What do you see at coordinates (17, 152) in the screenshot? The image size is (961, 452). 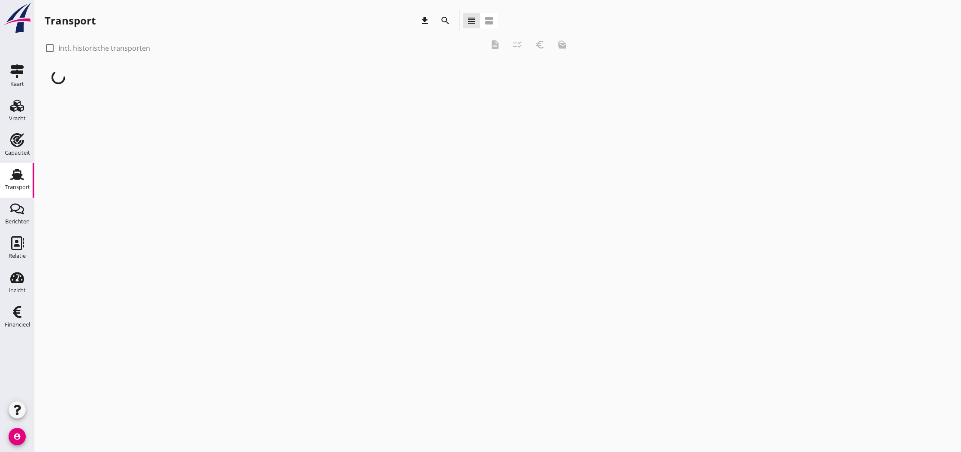 I see `div: Capaciteit` at bounding box center [17, 152].